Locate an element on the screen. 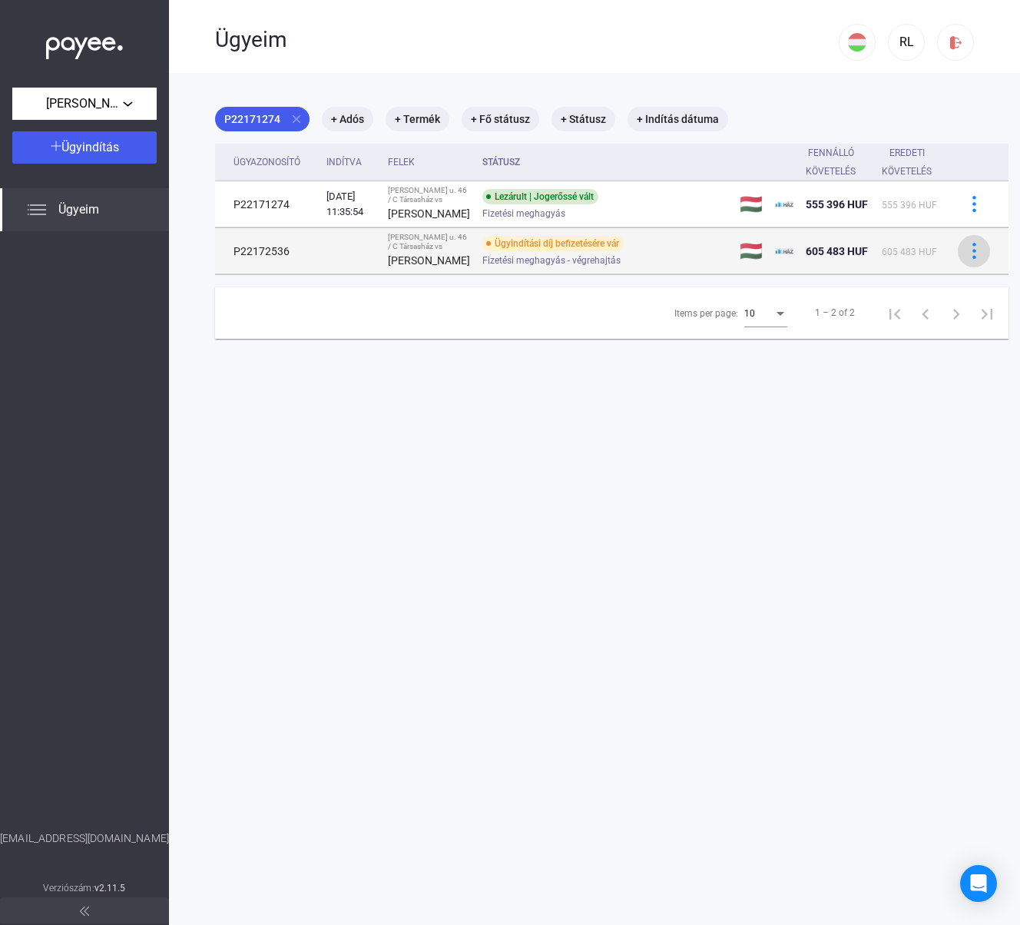 The height and width of the screenshot is (925, 1020). button: HU is located at coordinates (857, 42).